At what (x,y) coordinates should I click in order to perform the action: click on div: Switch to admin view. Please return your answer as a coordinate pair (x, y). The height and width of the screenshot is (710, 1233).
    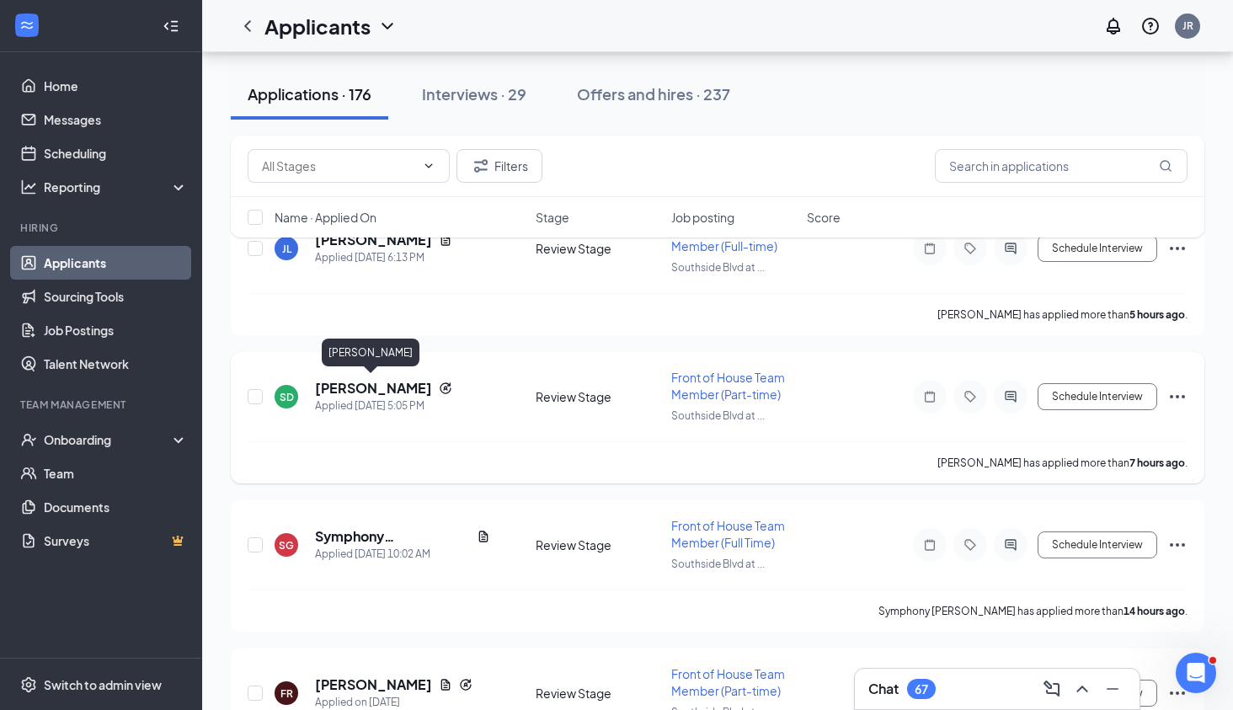
    Looking at the image, I should click on (103, 685).